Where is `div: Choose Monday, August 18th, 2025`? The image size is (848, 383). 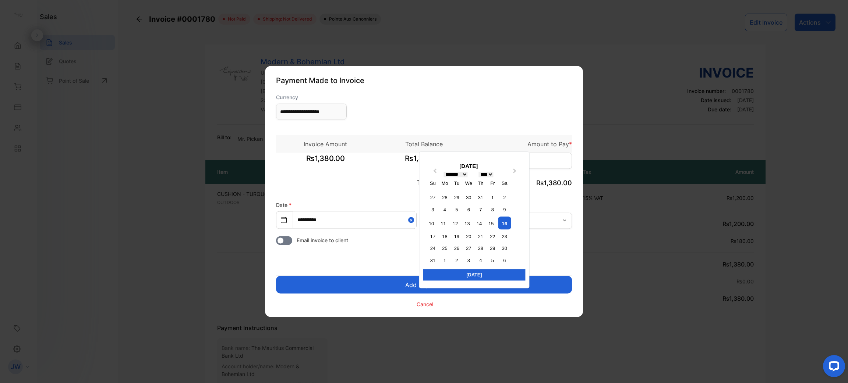
div: Choose Monday, August 18th, 2025 is located at coordinates (444, 237).